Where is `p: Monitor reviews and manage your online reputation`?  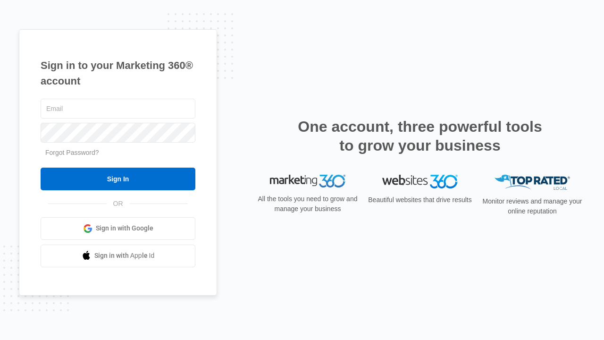 p: Monitor reviews and manage your online reputation is located at coordinates (532, 206).